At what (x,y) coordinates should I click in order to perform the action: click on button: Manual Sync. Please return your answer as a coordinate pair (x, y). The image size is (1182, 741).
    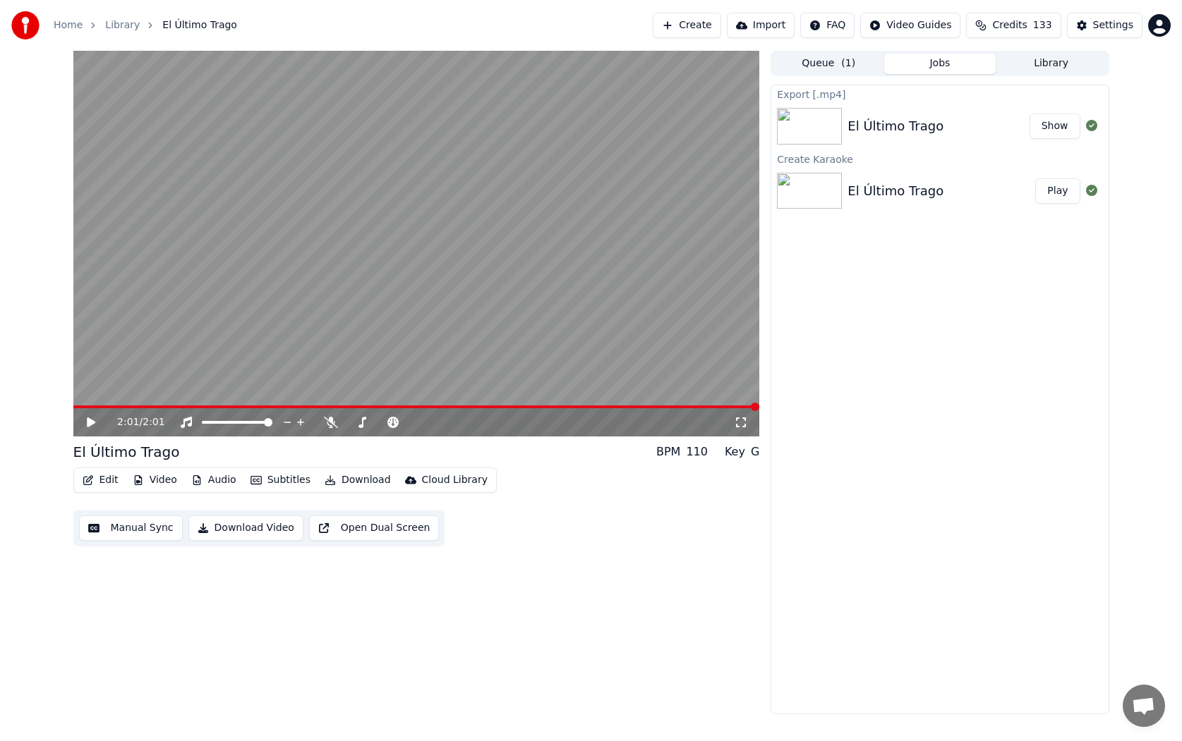
    Looking at the image, I should click on (131, 528).